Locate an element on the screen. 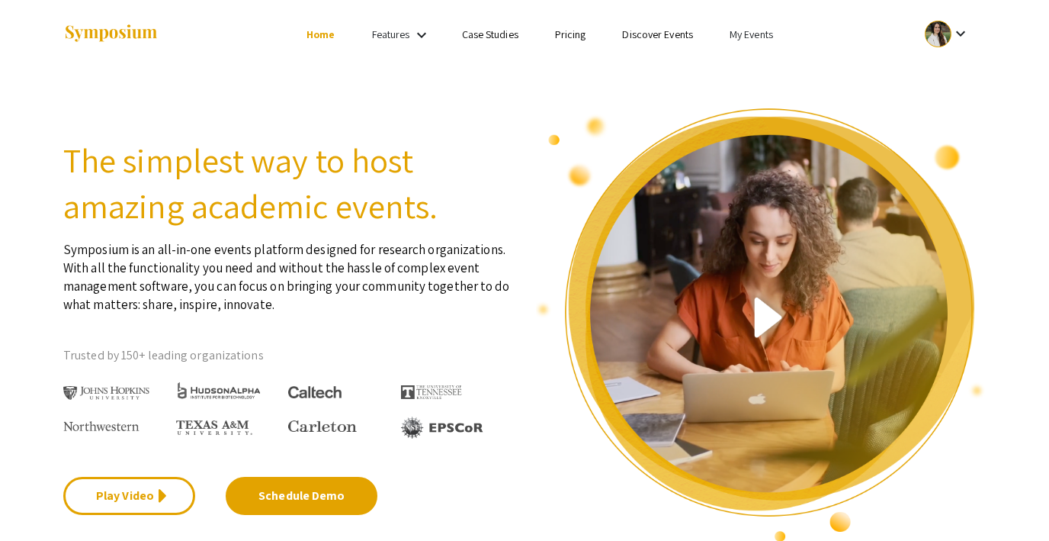  img: EPSCOR is located at coordinates (443, 427).